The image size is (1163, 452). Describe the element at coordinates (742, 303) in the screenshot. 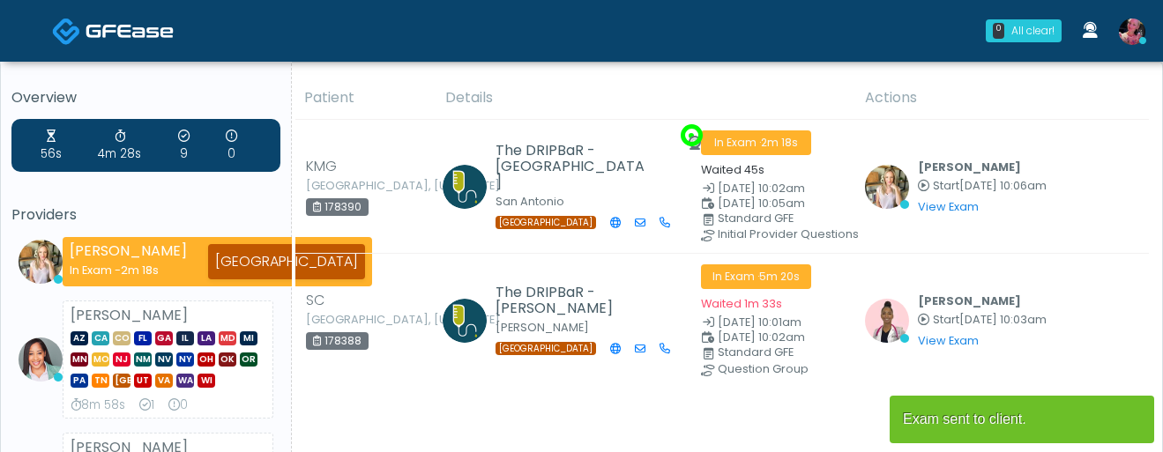

I see `small: Waited 1m 33s` at that location.